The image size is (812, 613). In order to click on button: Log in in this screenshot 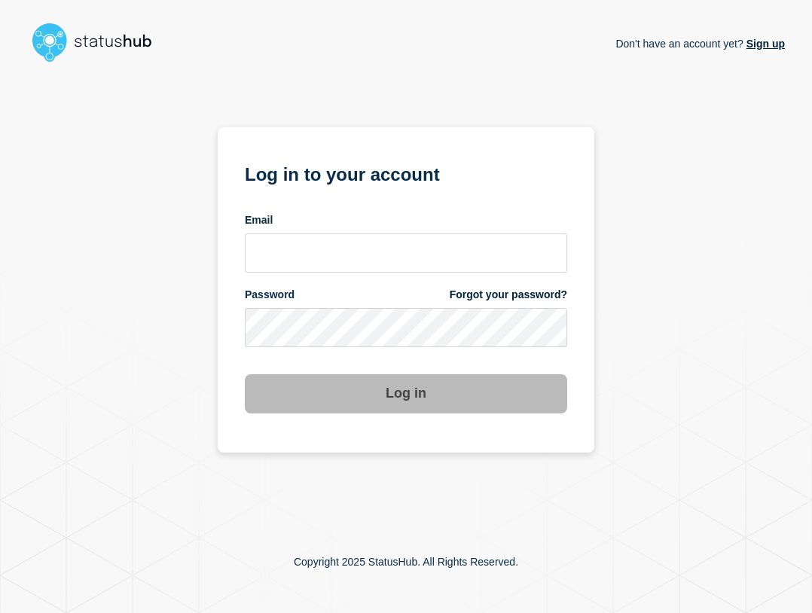, I will do `click(406, 394)`.